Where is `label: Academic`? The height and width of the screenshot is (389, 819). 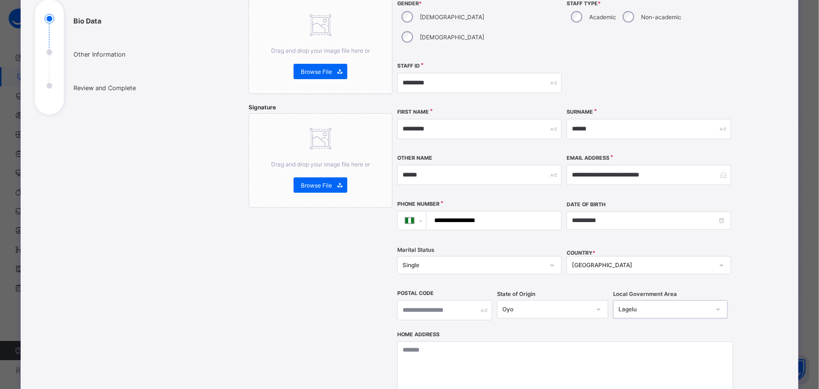
label: Academic is located at coordinates (602, 17).